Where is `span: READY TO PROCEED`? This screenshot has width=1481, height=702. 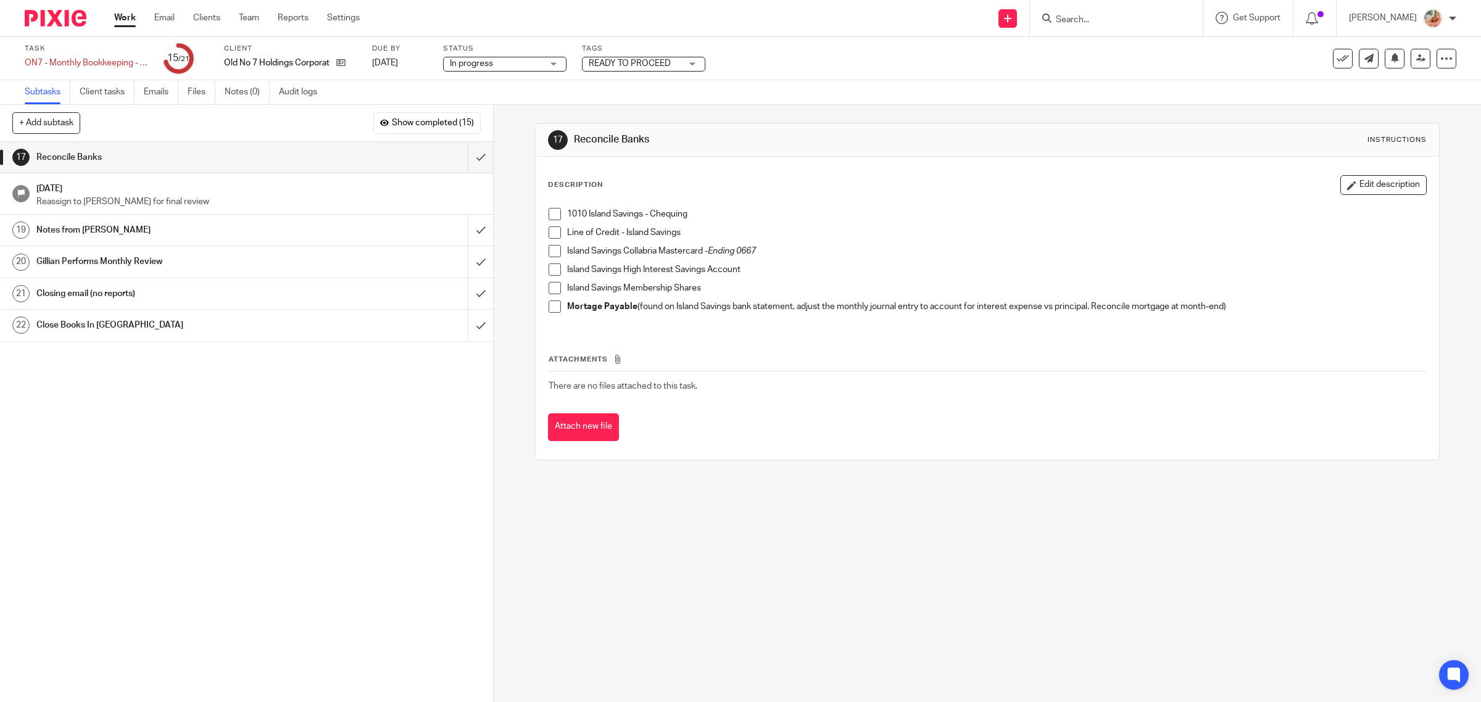
span: READY TO PROCEED is located at coordinates (630, 64).